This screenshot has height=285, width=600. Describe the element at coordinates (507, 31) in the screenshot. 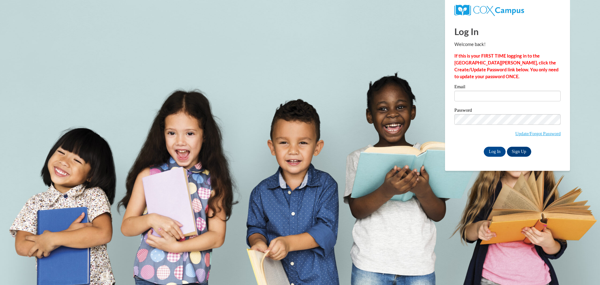

I see `h1: Log In` at that location.